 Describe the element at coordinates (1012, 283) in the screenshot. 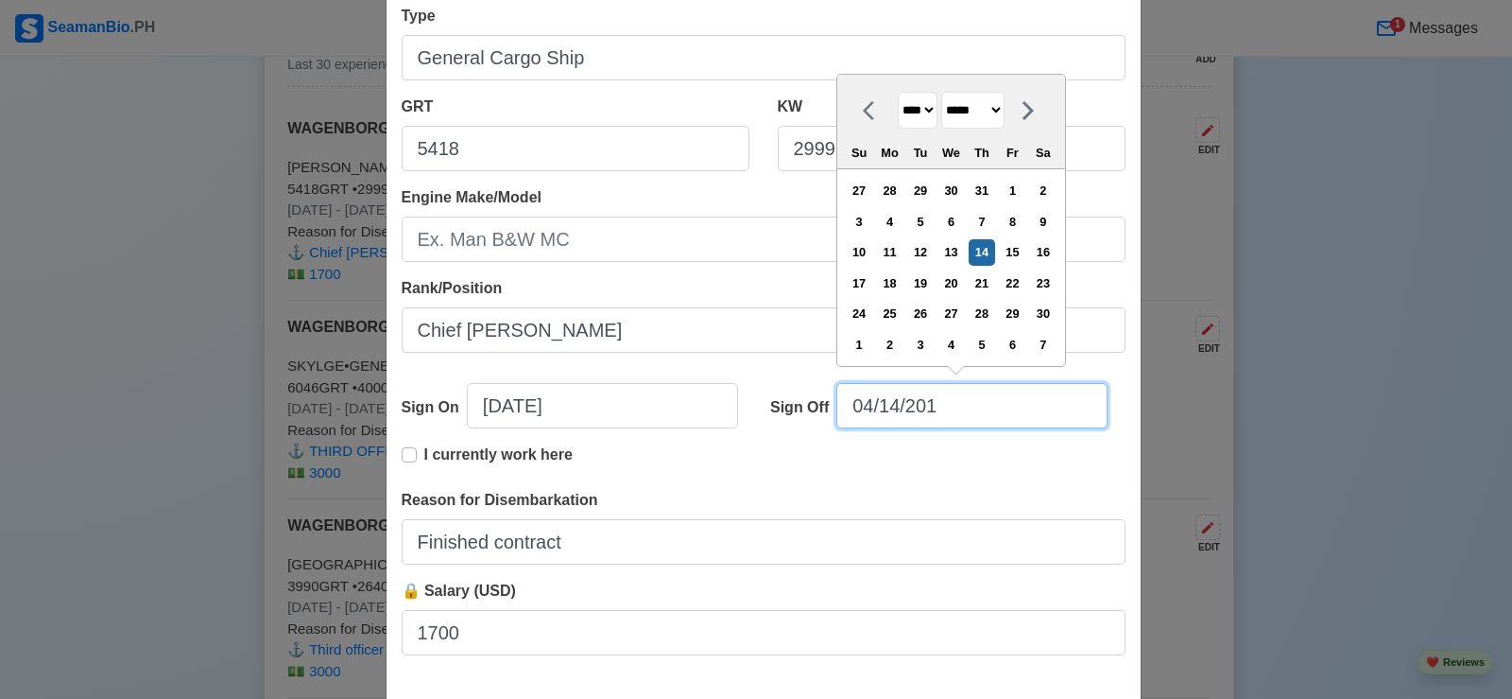

I see `div: Choose Friday, April 22nd, 2011` at that location.